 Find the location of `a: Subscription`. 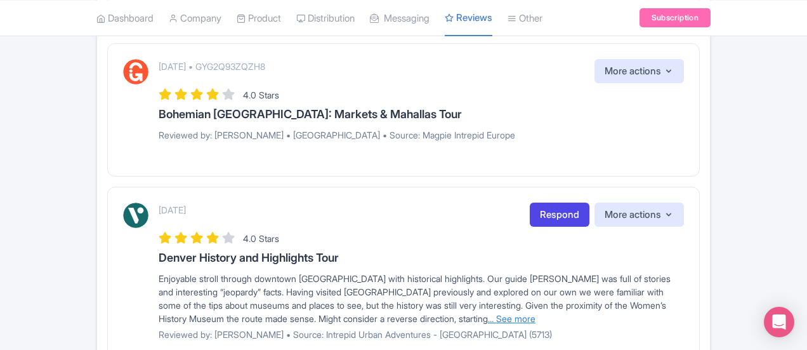

a: Subscription is located at coordinates (675, 18).